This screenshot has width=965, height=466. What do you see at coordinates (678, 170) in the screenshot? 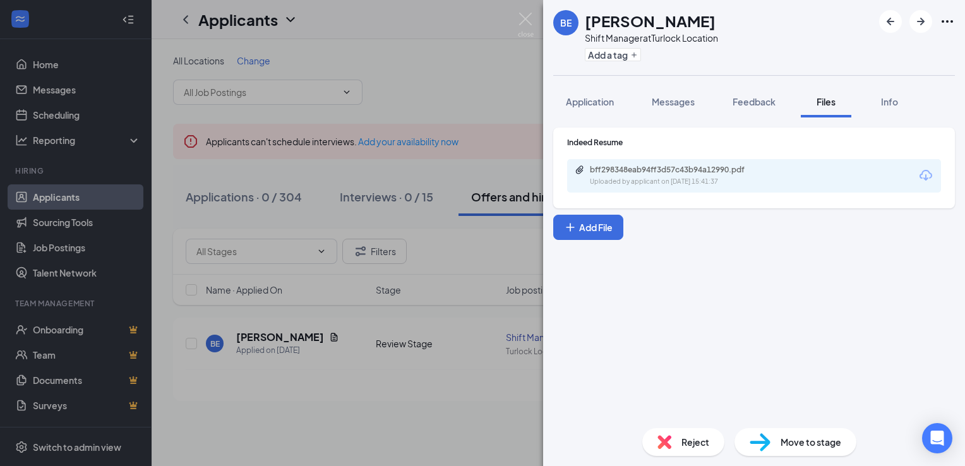
I see `div: bff298348eab94ff3d57c43b94a12990.pdf` at bounding box center [678, 170].